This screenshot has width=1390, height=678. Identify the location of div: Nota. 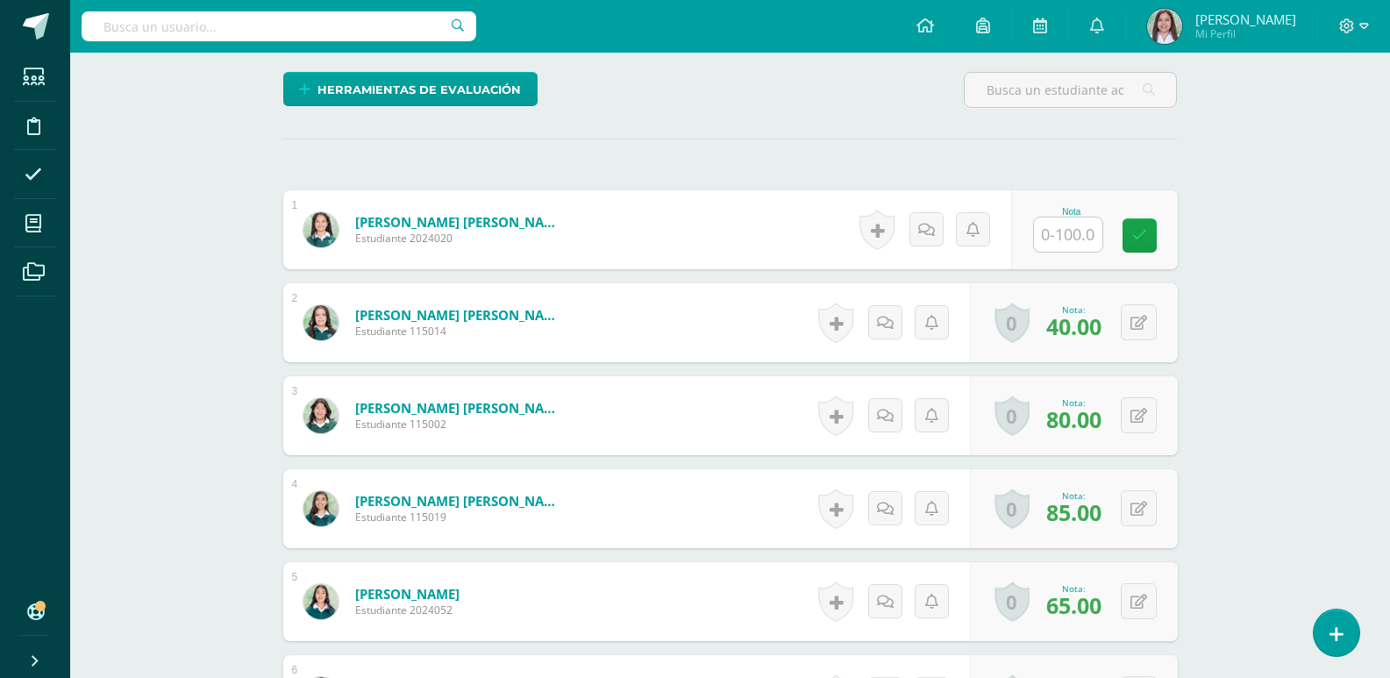
(1071, 211).